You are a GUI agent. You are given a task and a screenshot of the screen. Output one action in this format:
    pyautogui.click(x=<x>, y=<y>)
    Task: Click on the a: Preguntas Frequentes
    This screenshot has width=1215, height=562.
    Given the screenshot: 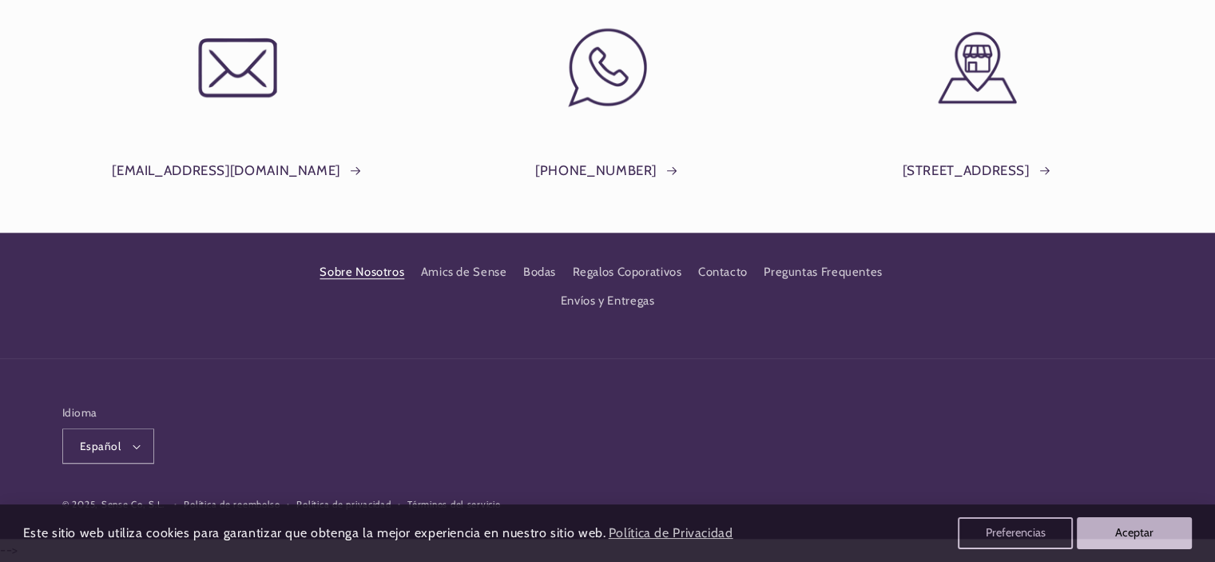 What is the action you would take?
    pyautogui.click(x=823, y=272)
    